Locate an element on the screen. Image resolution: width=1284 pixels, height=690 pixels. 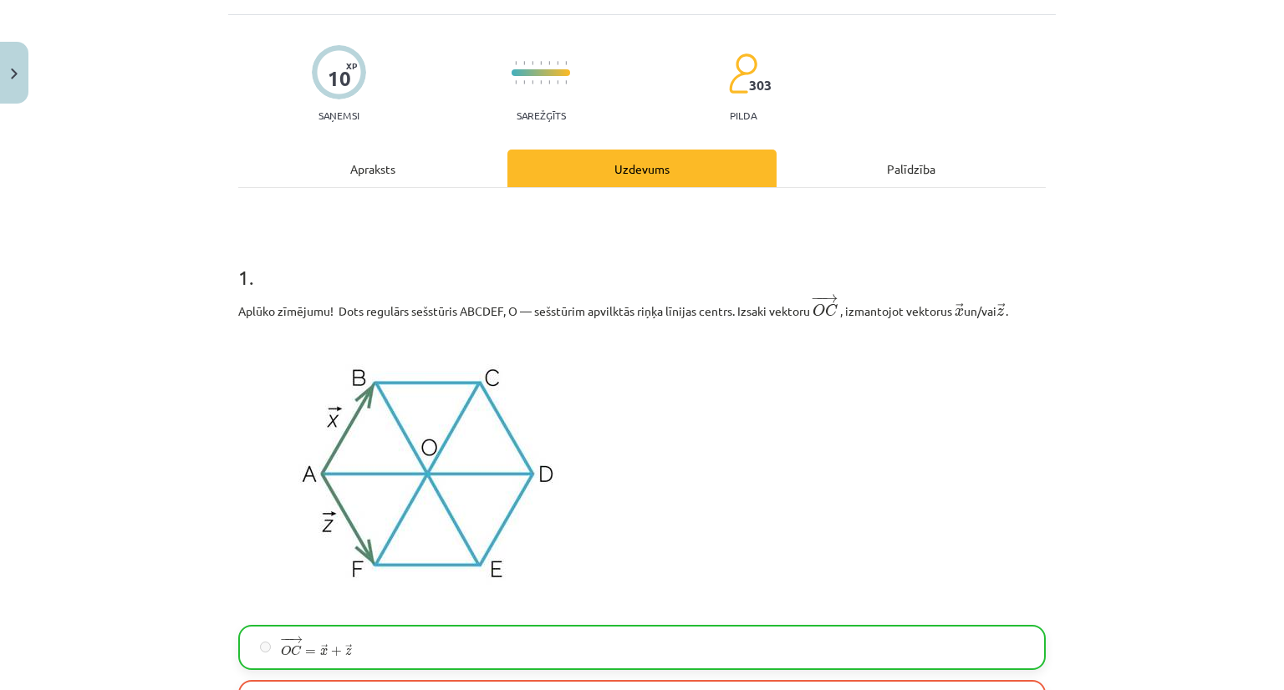
p: Aplūko zīmējumu! Dots regulārs sešstūris ABCDEF, O — sešstūrim apvilktās riņķa līnijas centrs. Iz... is located at coordinates (642, 307).